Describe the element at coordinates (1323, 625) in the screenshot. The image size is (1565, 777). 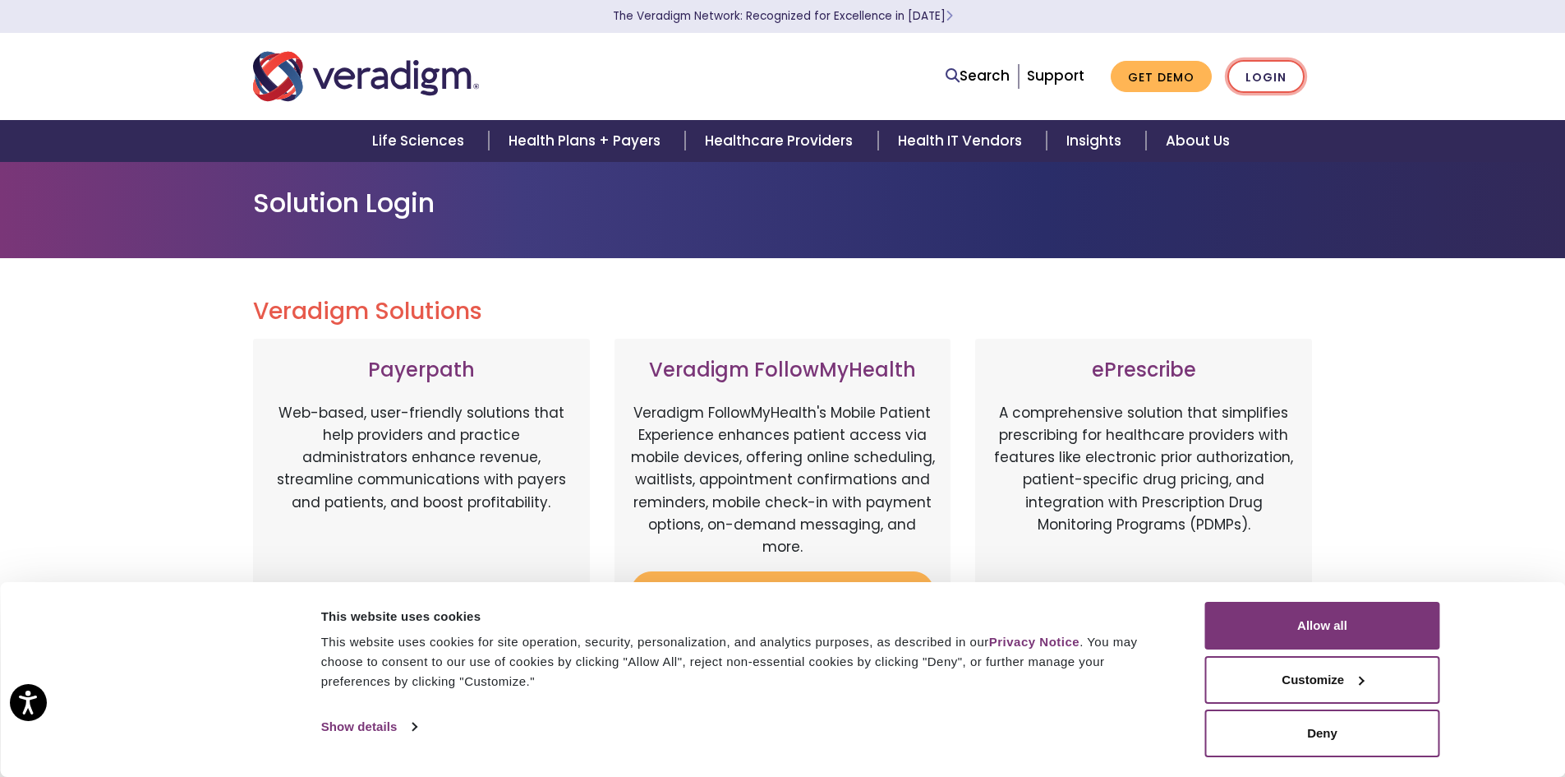
I see `button: Allow all` at that location.